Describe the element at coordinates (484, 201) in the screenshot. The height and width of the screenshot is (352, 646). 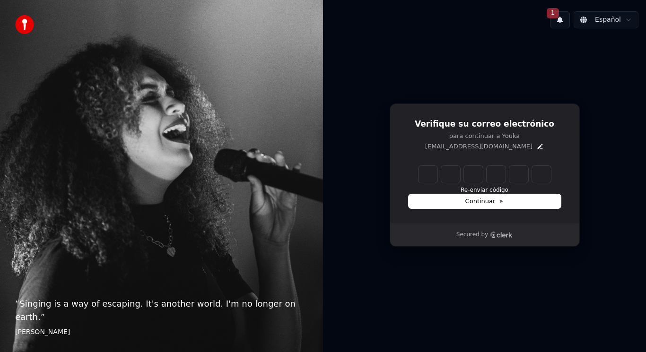
I see `button: Continuar` at that location.